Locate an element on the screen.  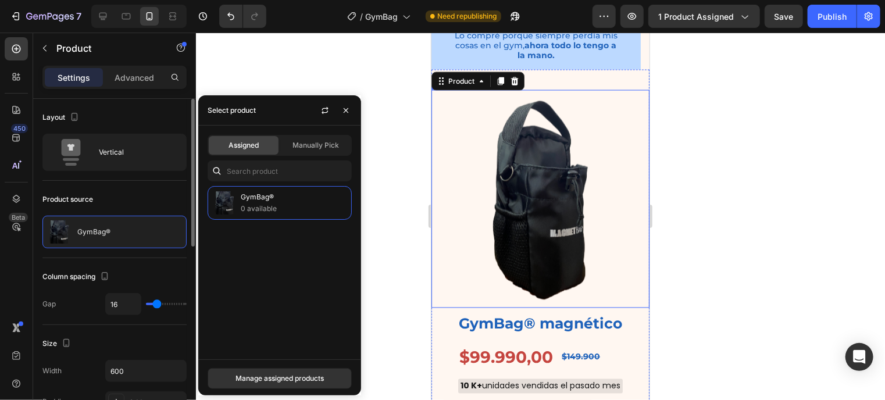
s: $149.900 is located at coordinates (149, 324).